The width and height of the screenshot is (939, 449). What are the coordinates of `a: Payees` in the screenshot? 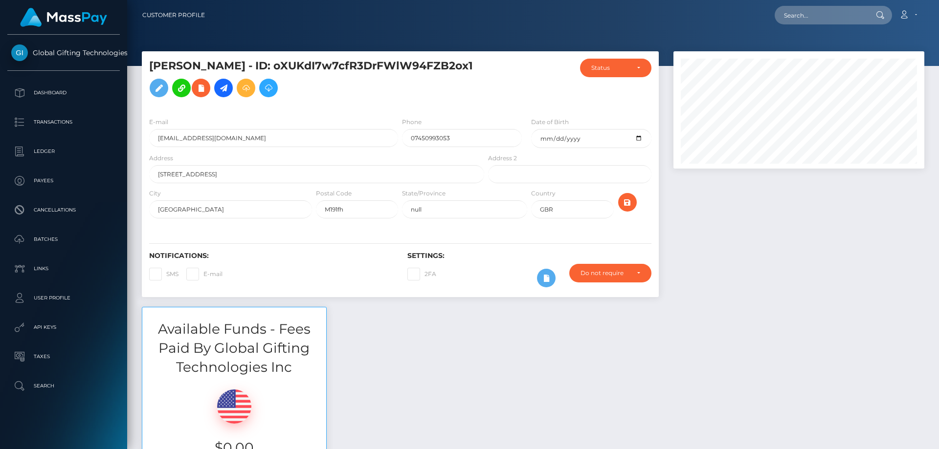 It's located at (64, 181).